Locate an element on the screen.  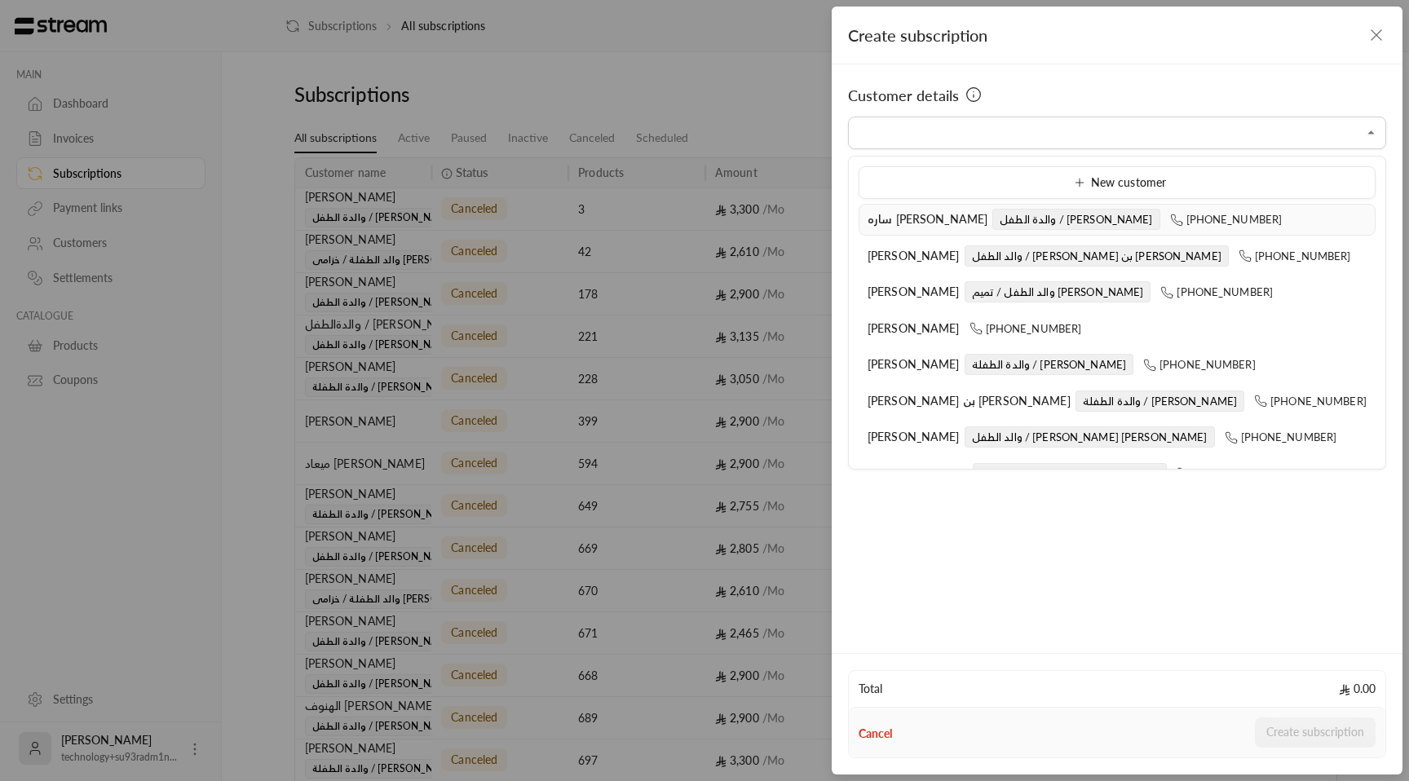
span: 0.00 is located at coordinates (1357, 689).